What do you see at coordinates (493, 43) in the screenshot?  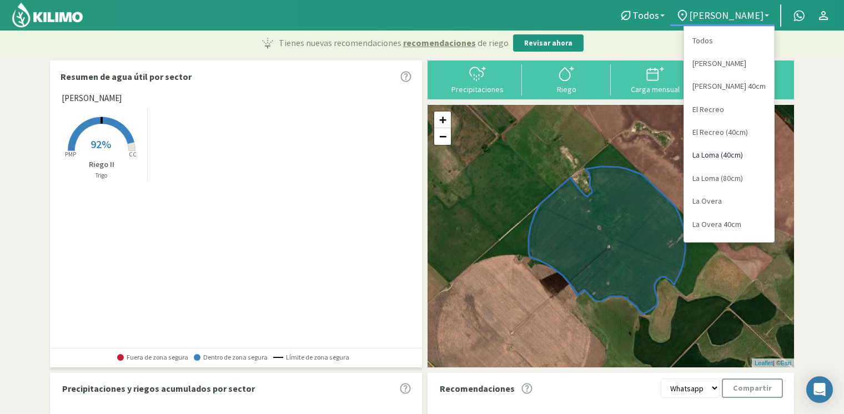 I see `span: de riego` at bounding box center [493, 43].